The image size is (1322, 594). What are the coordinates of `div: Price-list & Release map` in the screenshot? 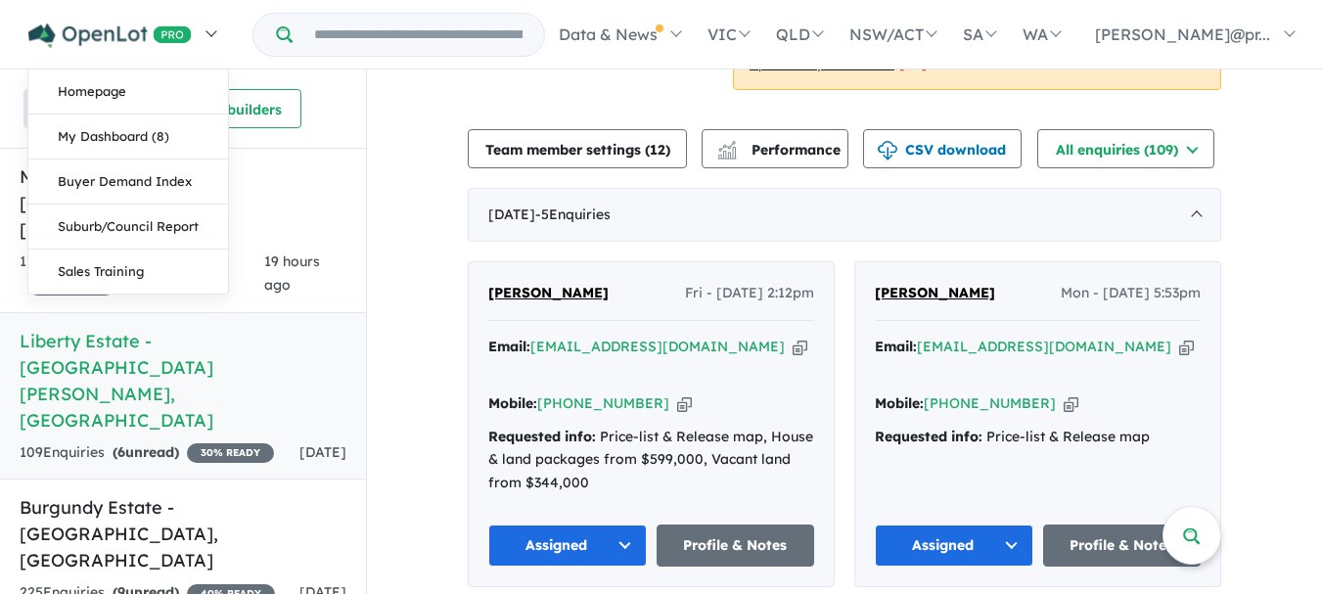 It's located at (1037, 437).